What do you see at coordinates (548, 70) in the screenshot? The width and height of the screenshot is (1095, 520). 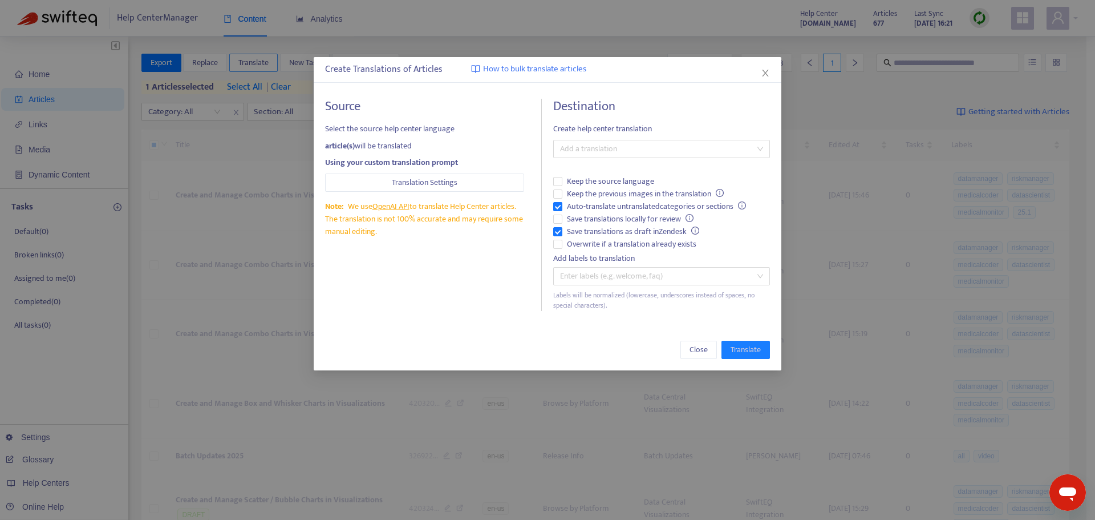 I see `div: Create Translations of Articles` at bounding box center [548, 70].